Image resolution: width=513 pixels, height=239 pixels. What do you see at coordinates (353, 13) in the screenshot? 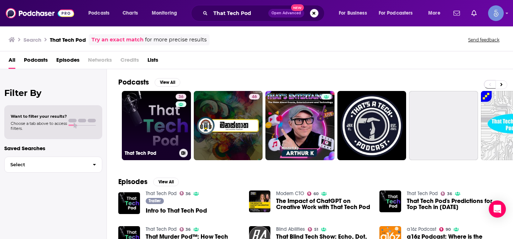
I see `span: For Business` at bounding box center [353, 13].